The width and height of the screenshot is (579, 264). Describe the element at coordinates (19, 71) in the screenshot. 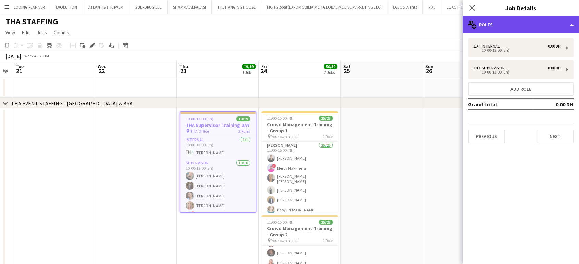

I see `span: 21` at that location.